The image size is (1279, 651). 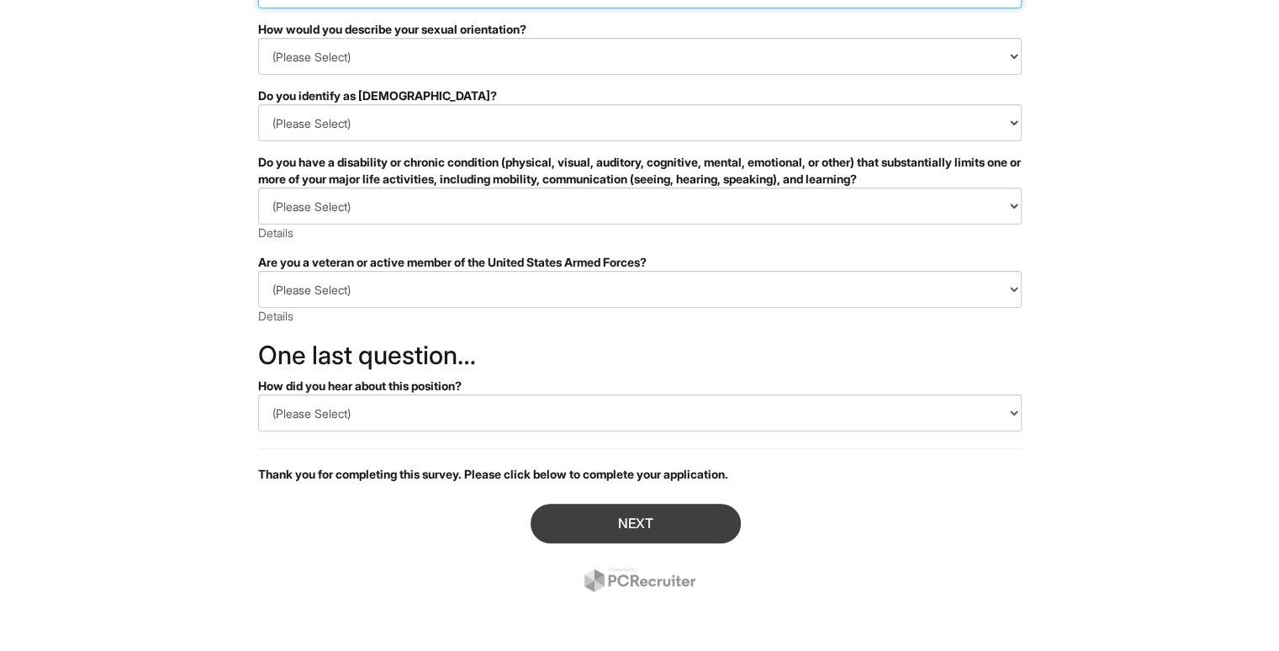 I want to click on p: Thank you for completing this survey. Please click below to complete your application., so click(x=640, y=474).